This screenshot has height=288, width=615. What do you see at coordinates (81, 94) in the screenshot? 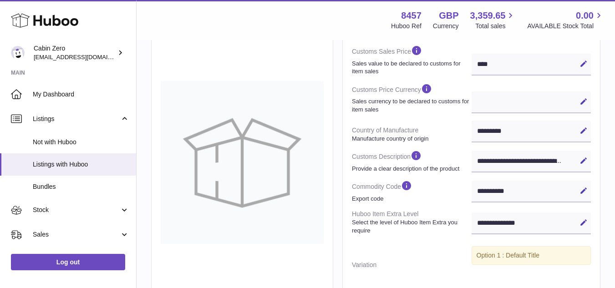
I see `span: My Dashboard` at bounding box center [81, 94].